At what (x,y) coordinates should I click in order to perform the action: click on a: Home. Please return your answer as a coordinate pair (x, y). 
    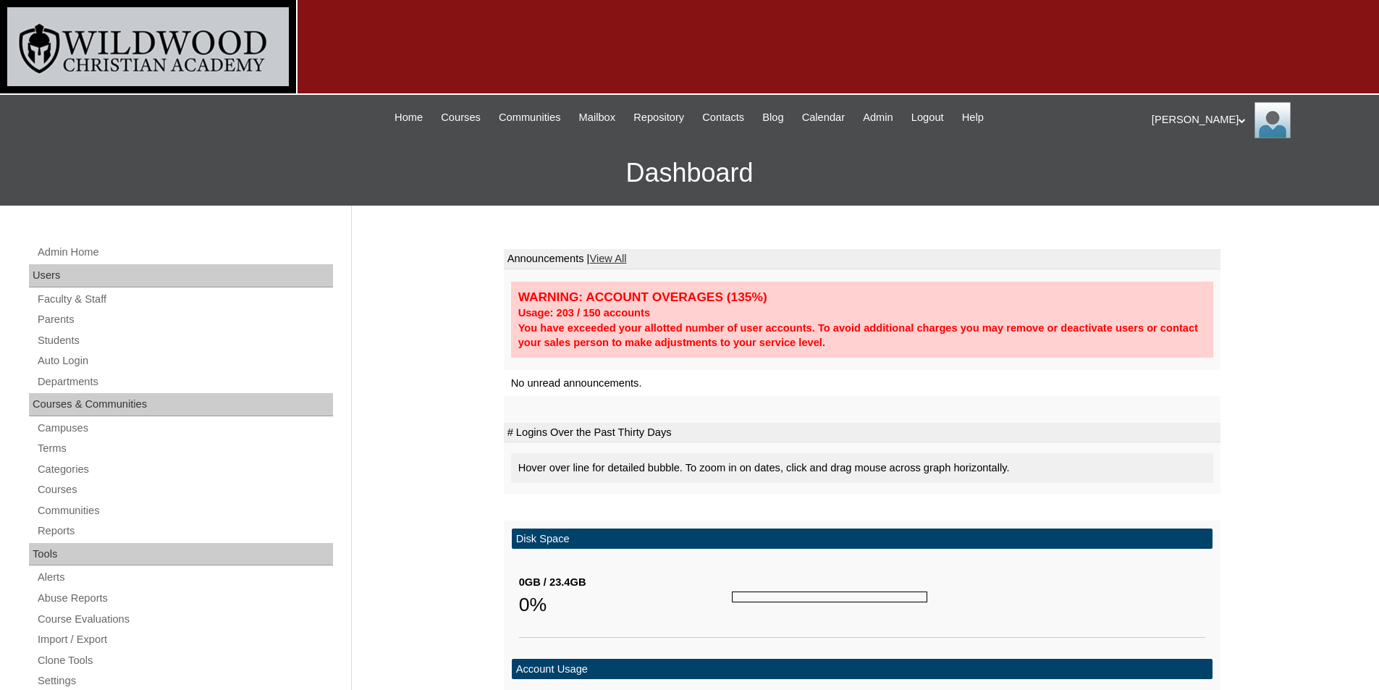
    Looking at the image, I should click on (408, 117).